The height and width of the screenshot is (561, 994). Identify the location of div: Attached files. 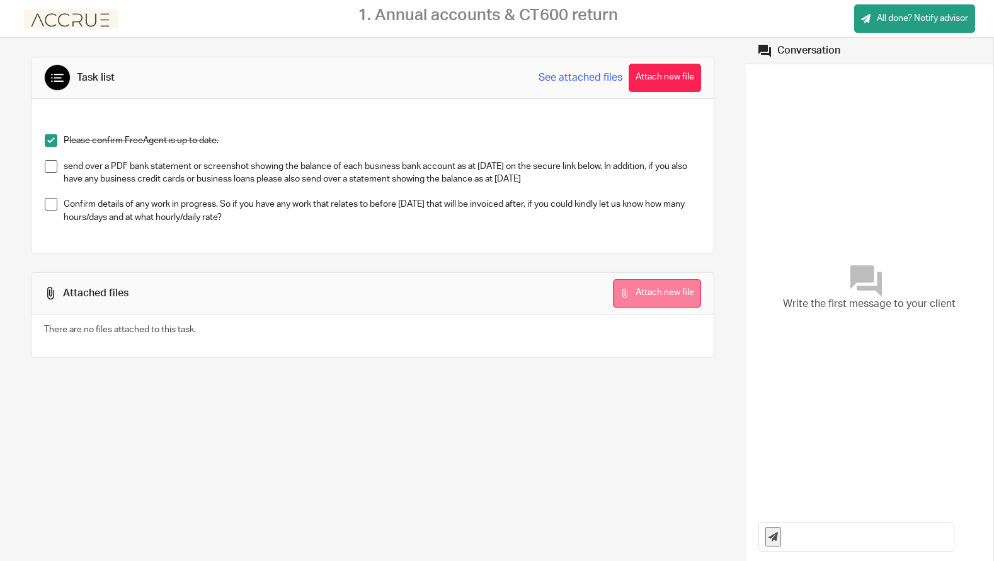
(96, 293).